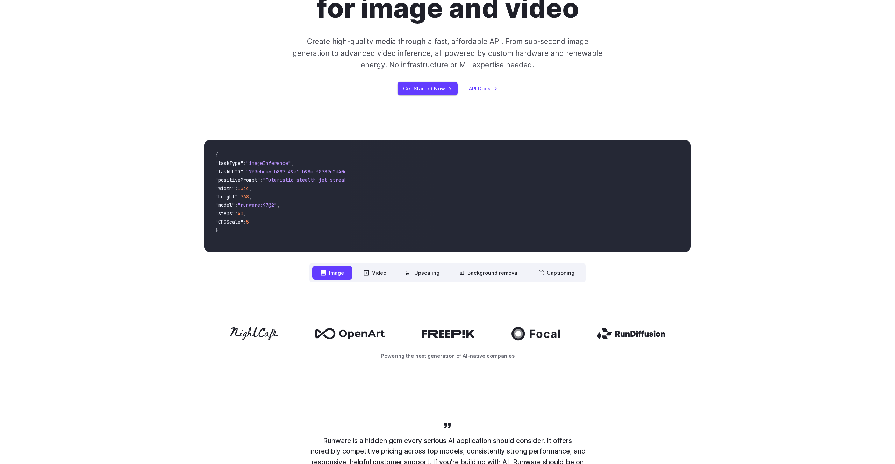  I want to click on a: Get Started Now, so click(427, 88).